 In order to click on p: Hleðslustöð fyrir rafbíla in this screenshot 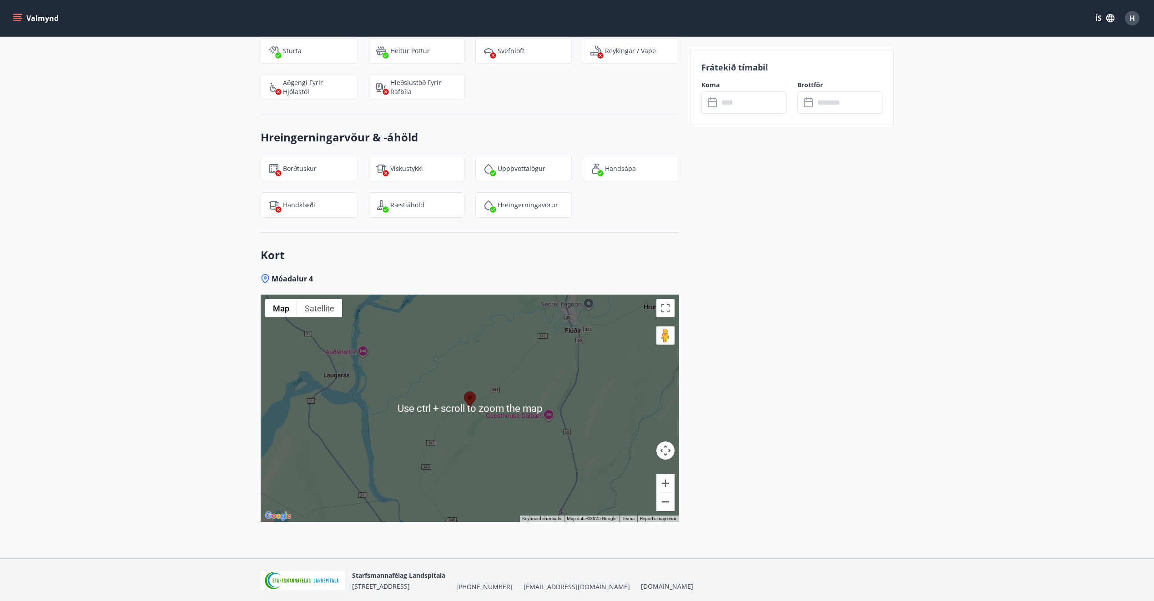, I will do `click(423, 87)`.